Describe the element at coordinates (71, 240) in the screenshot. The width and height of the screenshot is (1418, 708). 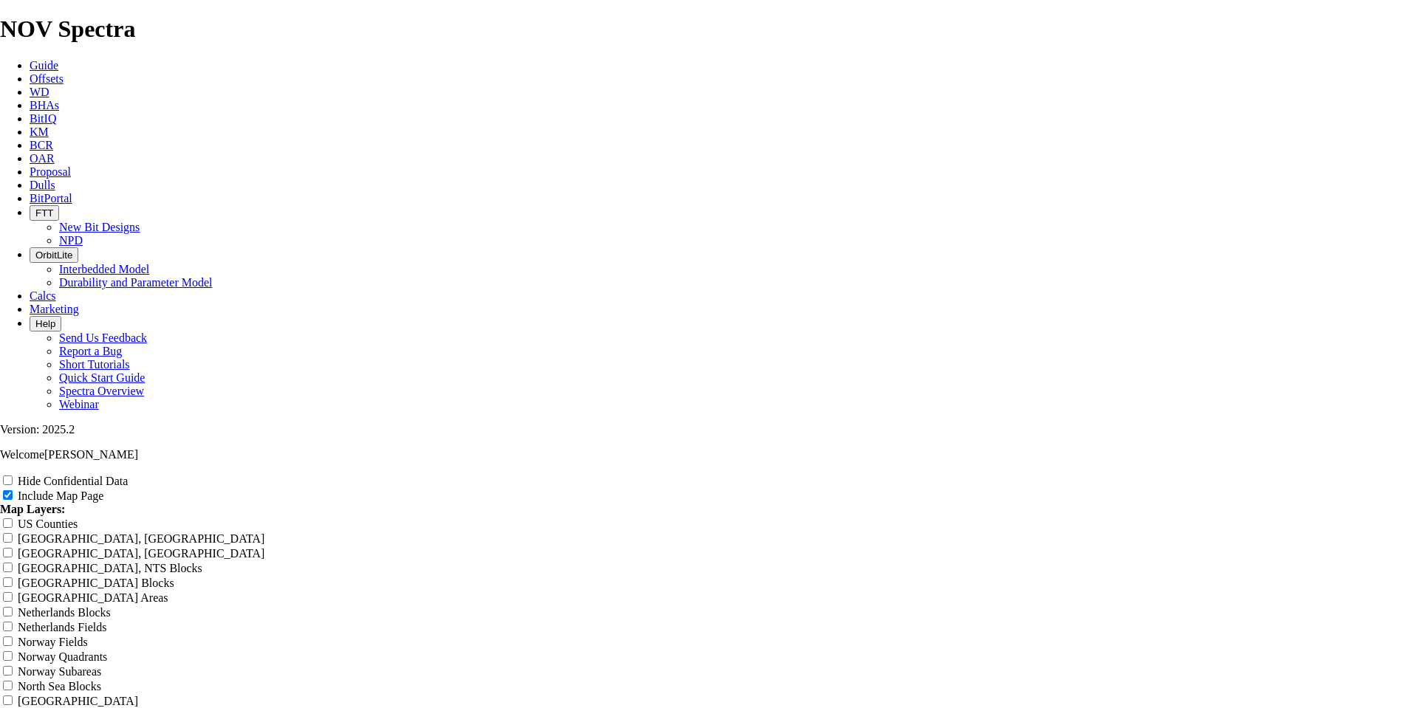
I see `a: NPD` at that location.